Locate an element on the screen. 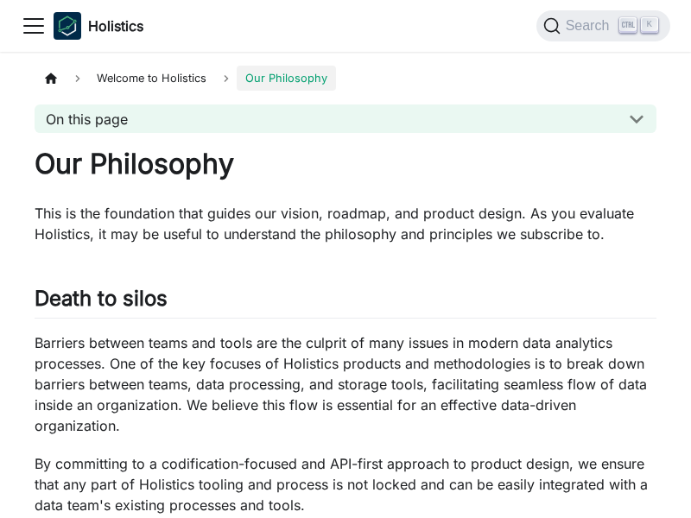 This screenshot has height=518, width=691. h1: Our Philosophy is located at coordinates (345, 164).